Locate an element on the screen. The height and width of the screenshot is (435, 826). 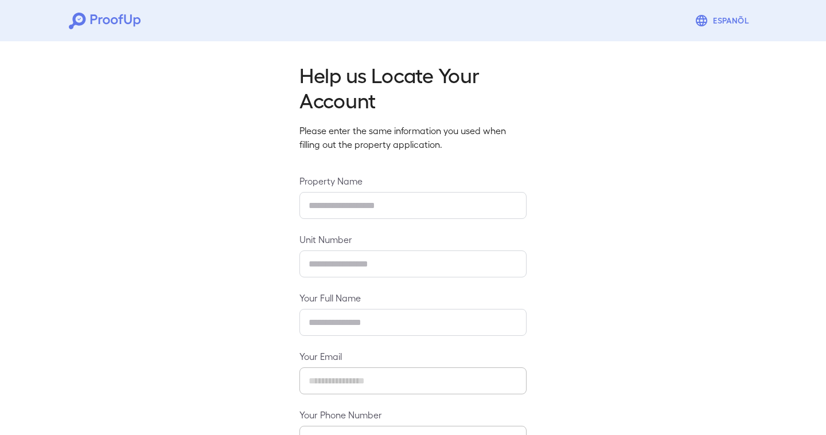
p: Please enter the same information you used when filling out the property application. is located at coordinates (413, 138).